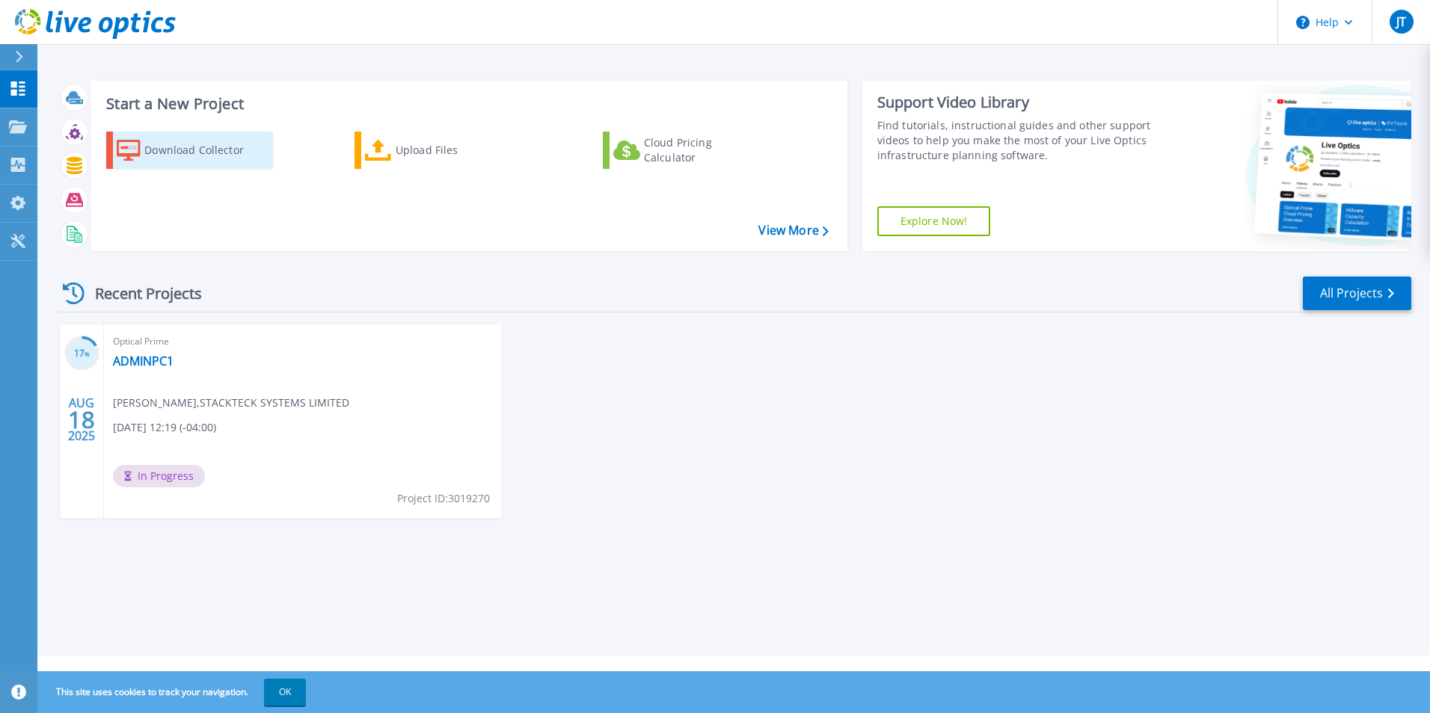 Image resolution: width=1430 pixels, height=713 pixels. What do you see at coordinates (143, 361) in the screenshot?
I see `a: ADMINPC1` at bounding box center [143, 361].